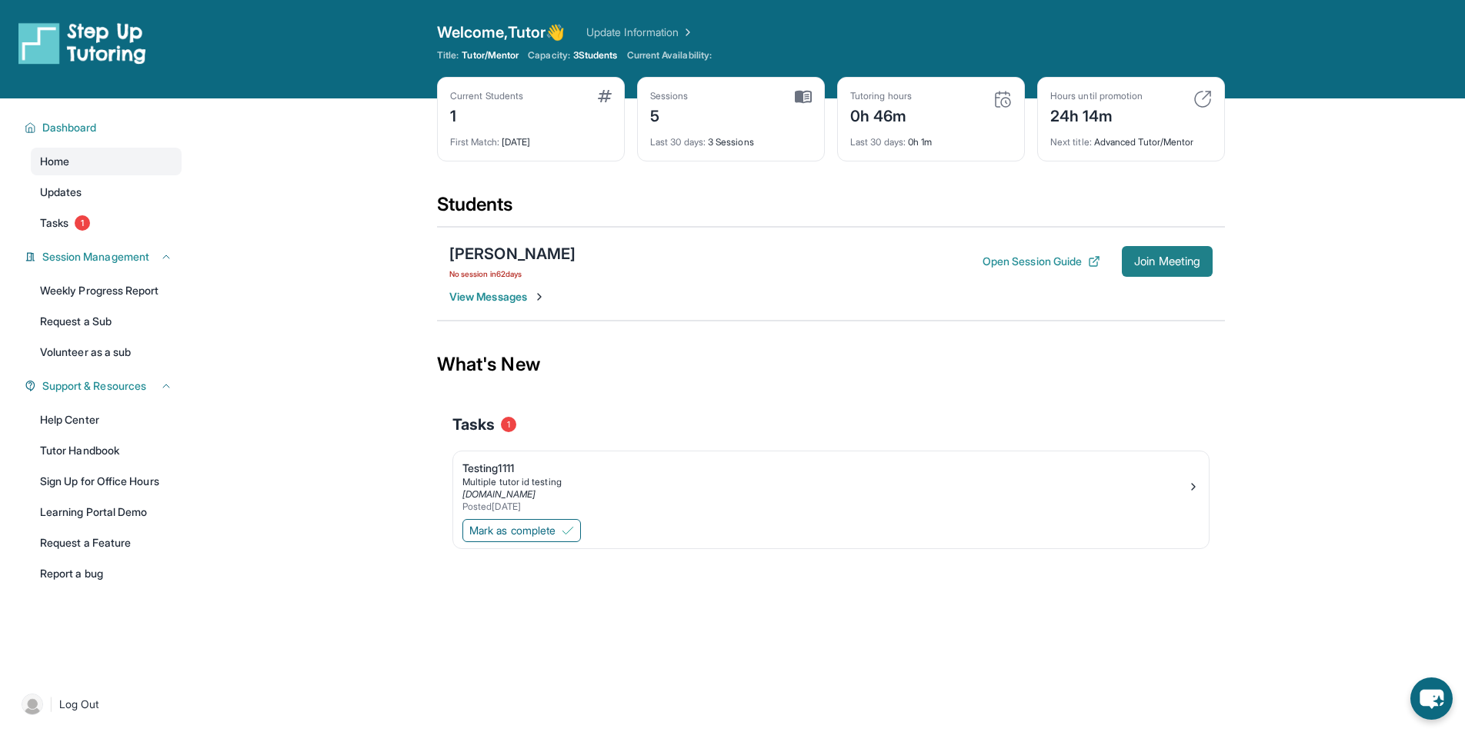 This screenshot has width=1465, height=732. What do you see at coordinates (831, 365) in the screenshot?
I see `div: What's New` at bounding box center [831, 365].